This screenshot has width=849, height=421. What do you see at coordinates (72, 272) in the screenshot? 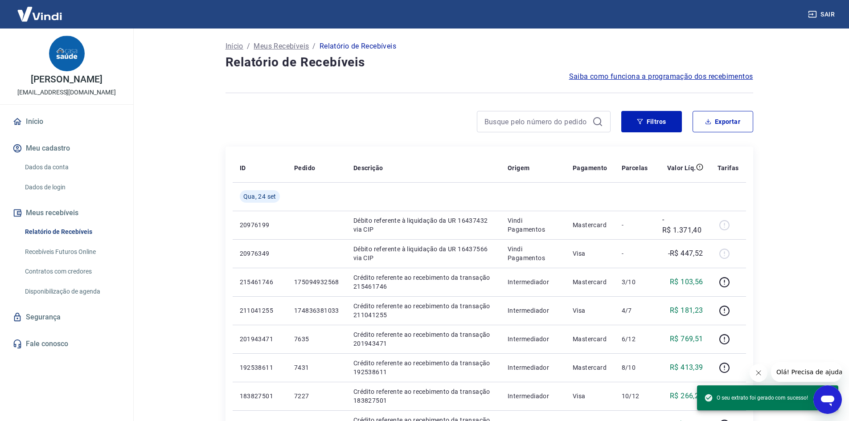
I see `a: Contratos com credores` at bounding box center [72, 272].